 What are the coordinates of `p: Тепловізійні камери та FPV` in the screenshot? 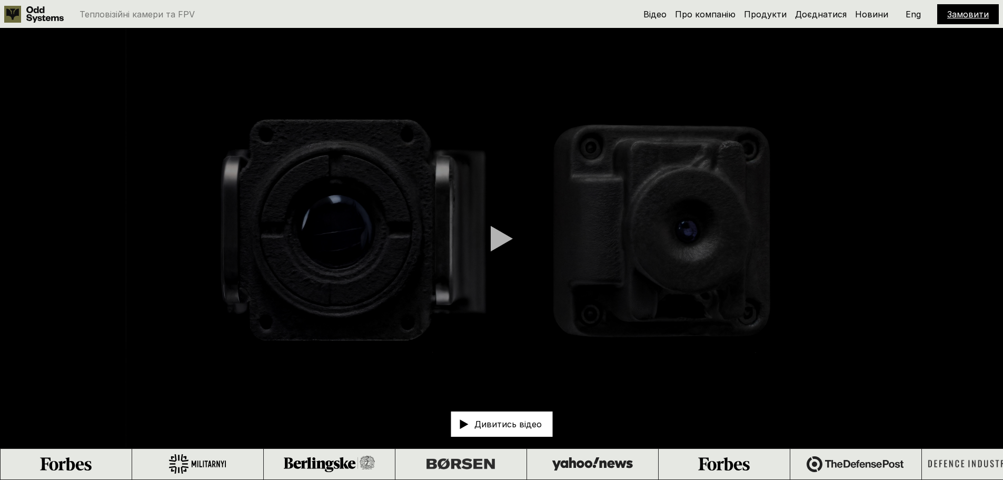 It's located at (137, 14).